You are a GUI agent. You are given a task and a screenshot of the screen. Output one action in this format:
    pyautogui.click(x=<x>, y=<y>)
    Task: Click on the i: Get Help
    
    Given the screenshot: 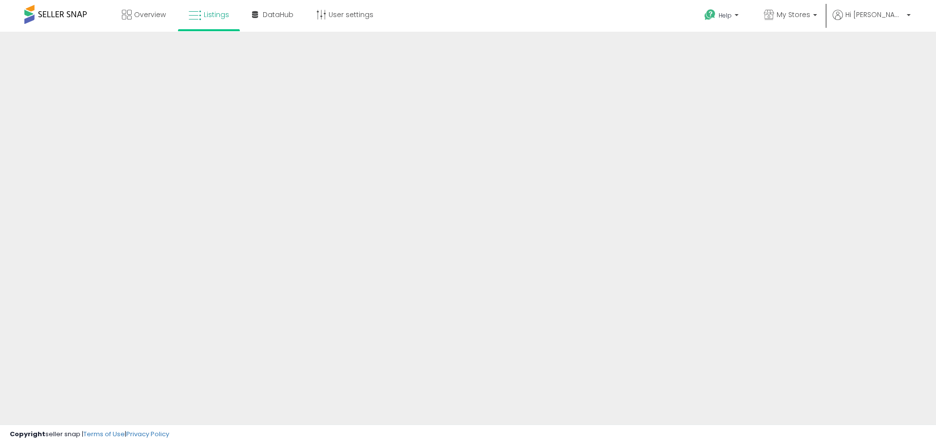 What is the action you would take?
    pyautogui.click(x=710, y=15)
    